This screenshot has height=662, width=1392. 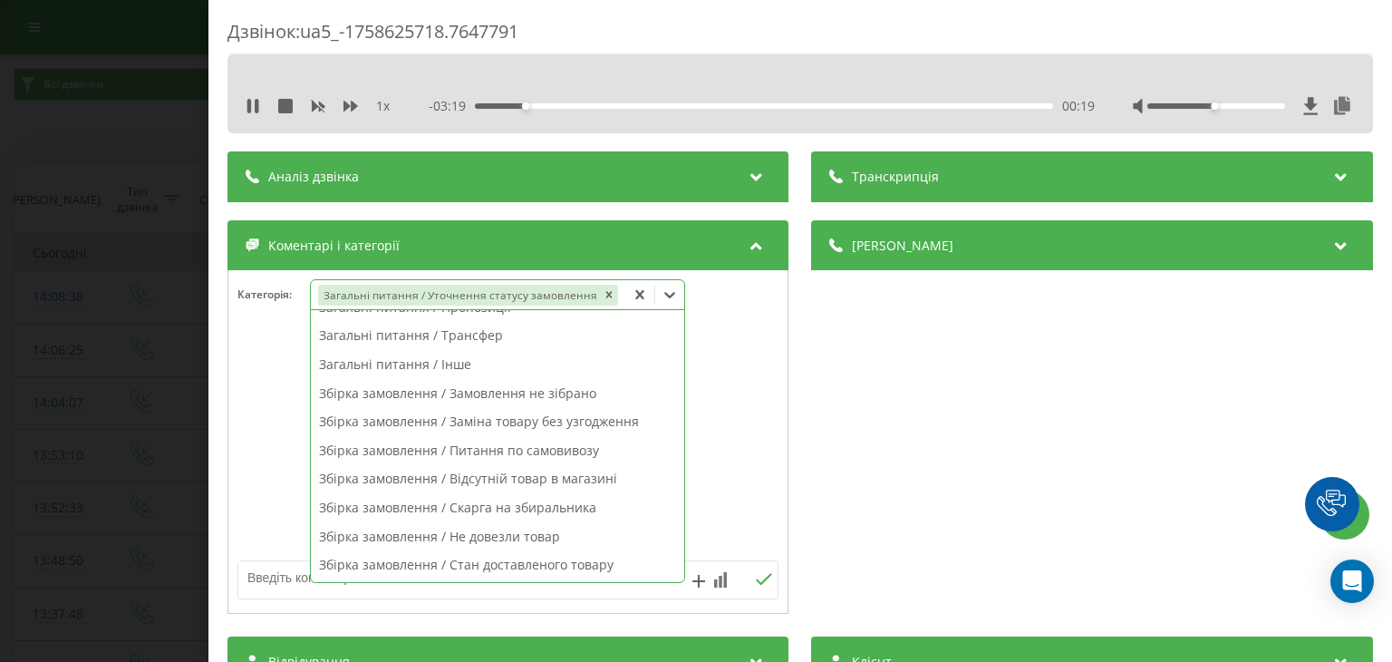 I want to click on div: Загальні питання / Інше, so click(x=498, y=364).